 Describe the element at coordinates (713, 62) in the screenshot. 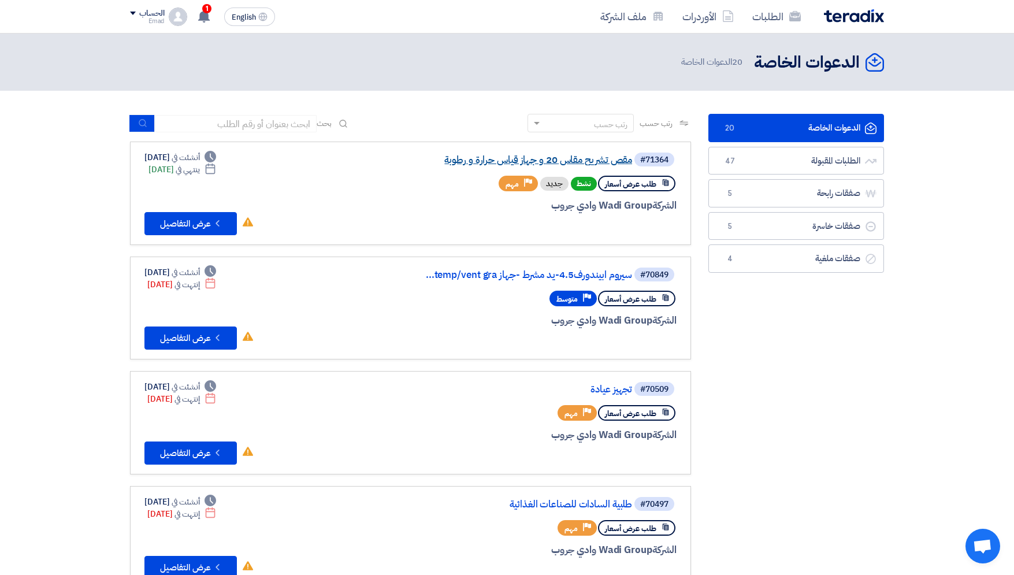

I see `span: الدعوات الخاصة` at that location.